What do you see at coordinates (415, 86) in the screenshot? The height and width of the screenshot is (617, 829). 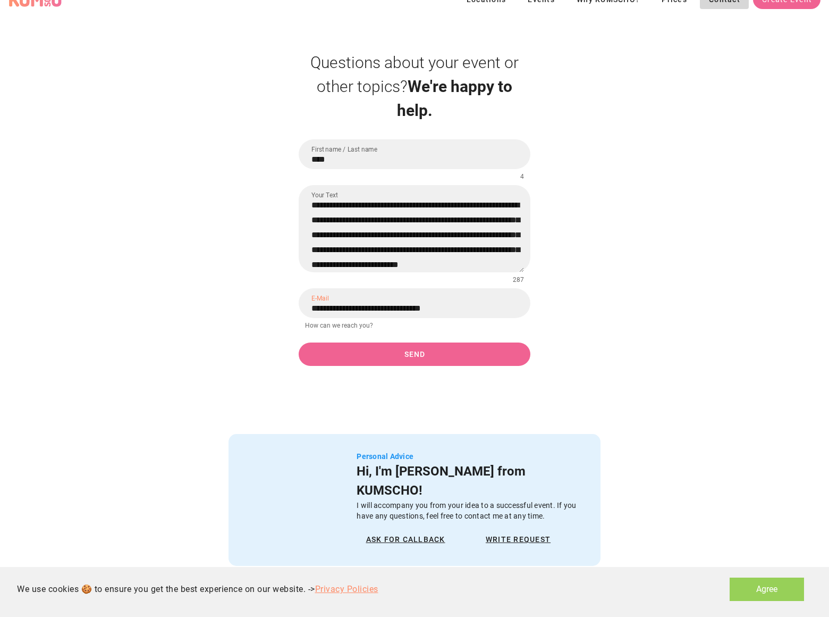 I see `h2: We're happy to help.` at bounding box center [415, 86].